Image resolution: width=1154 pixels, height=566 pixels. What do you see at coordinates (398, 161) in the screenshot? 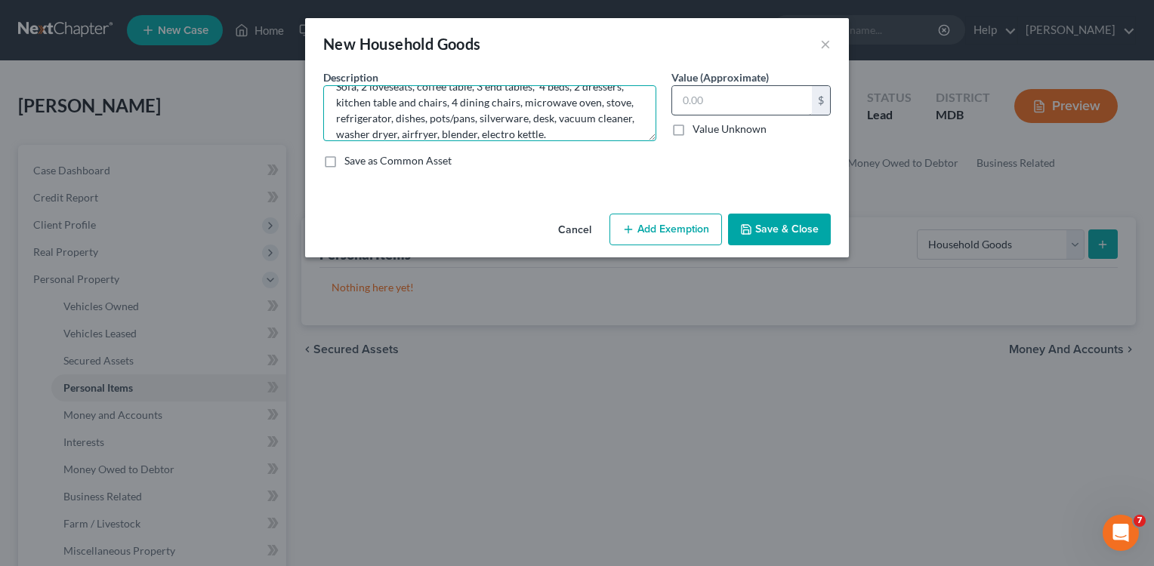
I see `label: Save as Common Asset` at bounding box center [398, 161].